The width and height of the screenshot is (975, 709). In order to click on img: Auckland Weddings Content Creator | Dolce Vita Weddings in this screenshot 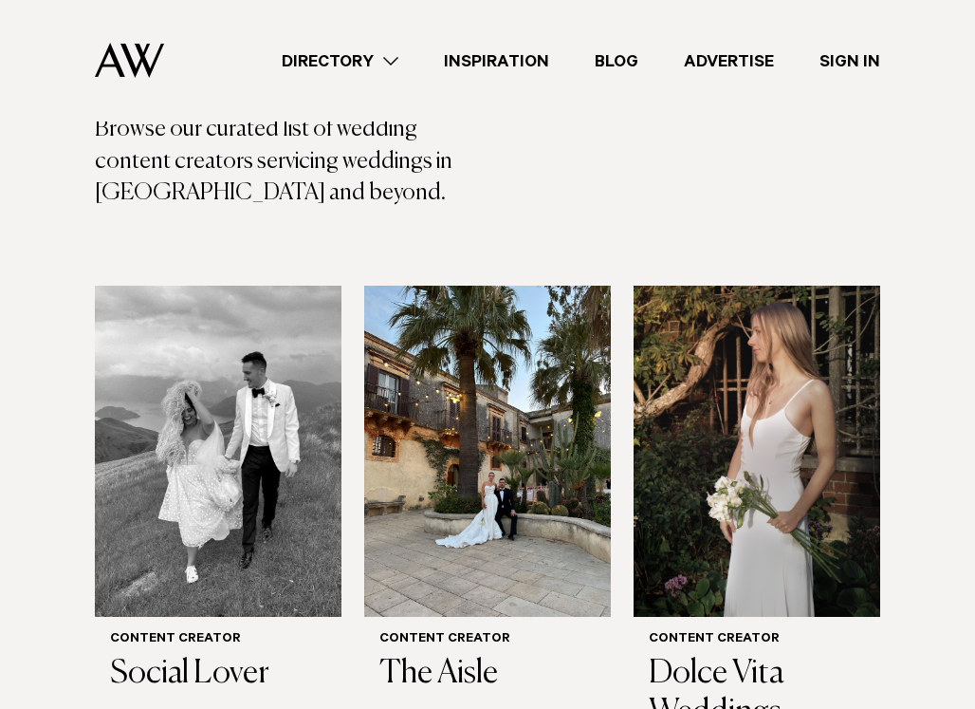, I will do `click(757, 451)`.